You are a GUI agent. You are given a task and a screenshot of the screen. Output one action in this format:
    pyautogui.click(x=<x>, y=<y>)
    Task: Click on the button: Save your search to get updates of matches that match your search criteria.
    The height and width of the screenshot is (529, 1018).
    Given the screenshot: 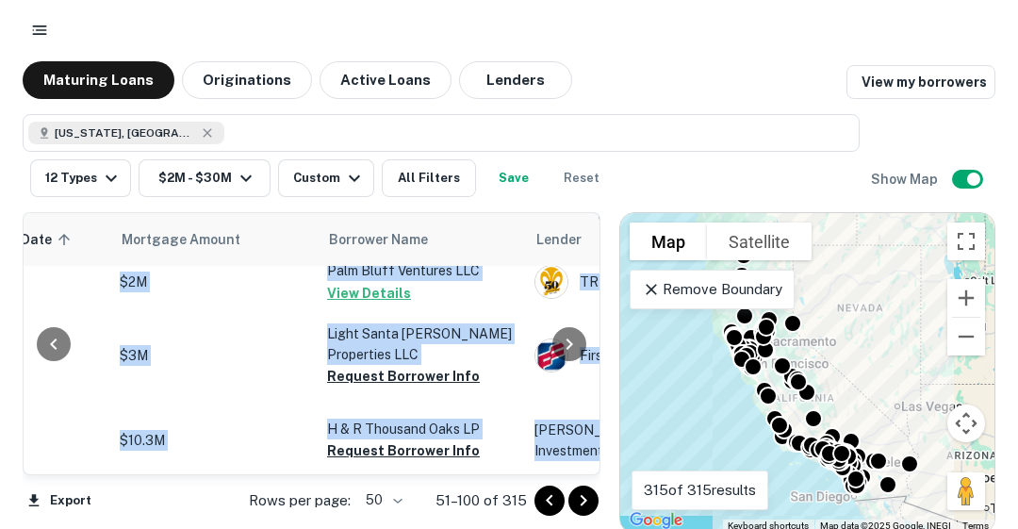 What is the action you would take?
    pyautogui.click(x=514, y=178)
    